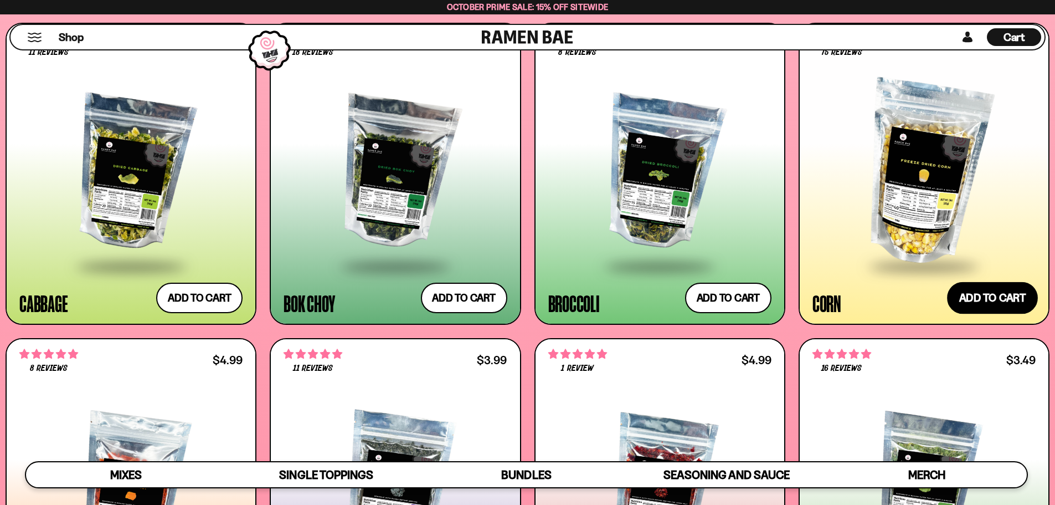 The width and height of the screenshot is (1055, 505). What do you see at coordinates (49, 368) in the screenshot?
I see `span: 8 reviews` at bounding box center [49, 368].